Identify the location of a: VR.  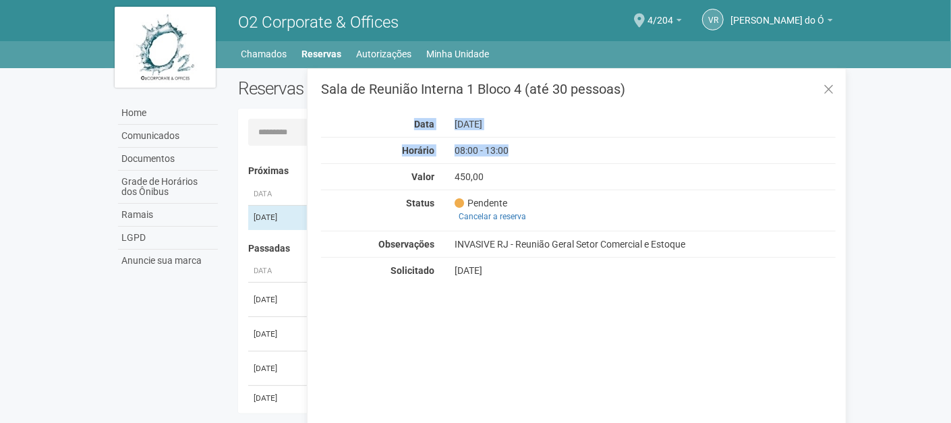
(713, 20).